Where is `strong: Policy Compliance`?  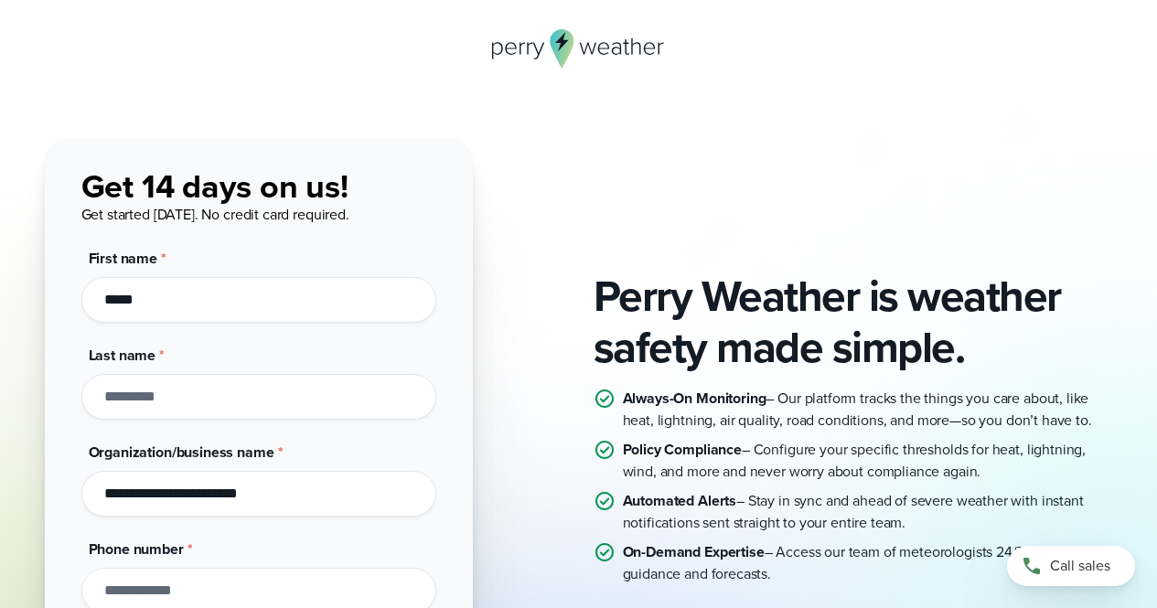 strong: Policy Compliance is located at coordinates (682, 449).